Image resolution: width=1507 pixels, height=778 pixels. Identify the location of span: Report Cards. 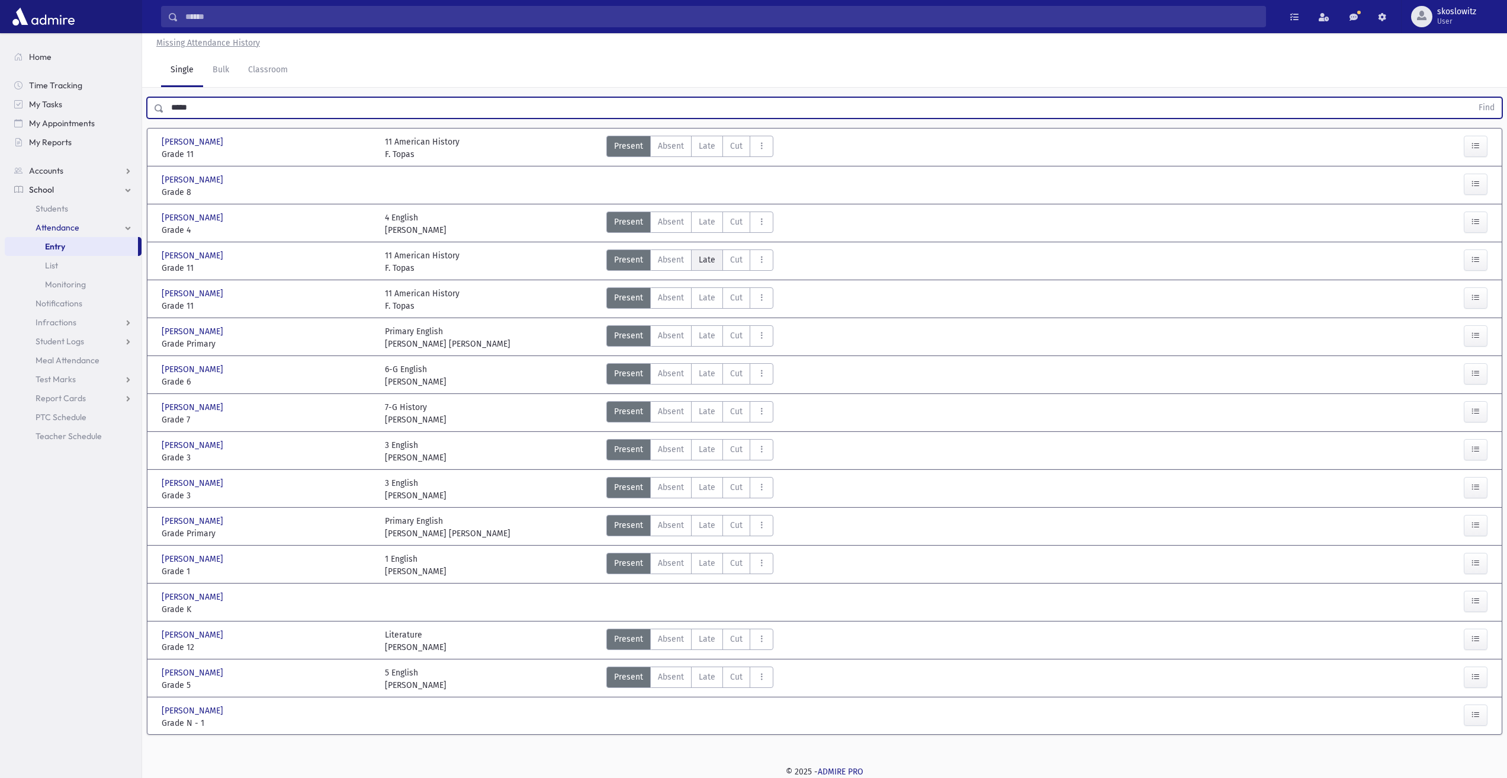
(60, 398).